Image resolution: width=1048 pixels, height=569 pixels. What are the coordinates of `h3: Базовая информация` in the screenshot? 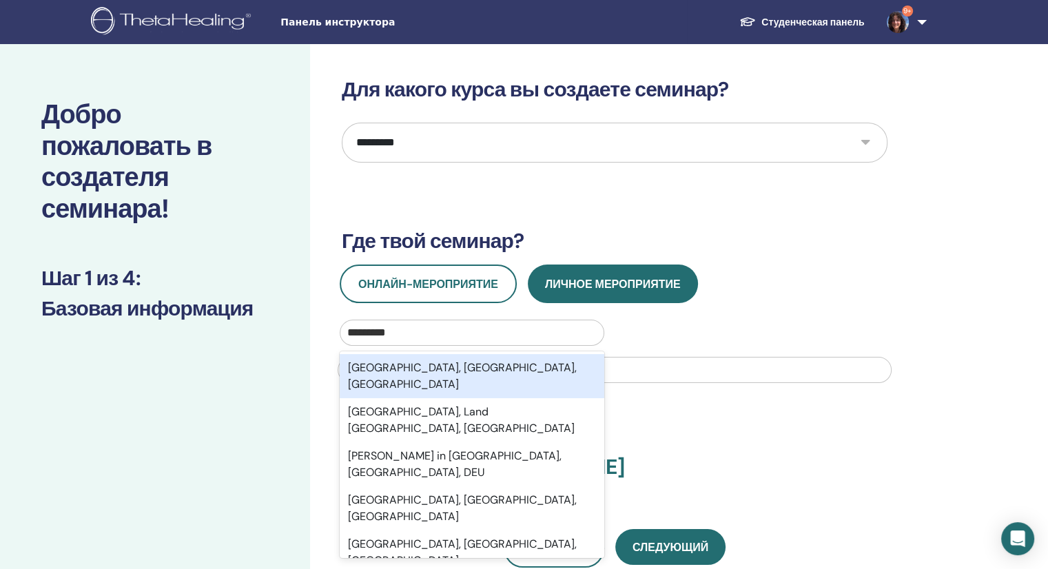 It's located at (155, 309).